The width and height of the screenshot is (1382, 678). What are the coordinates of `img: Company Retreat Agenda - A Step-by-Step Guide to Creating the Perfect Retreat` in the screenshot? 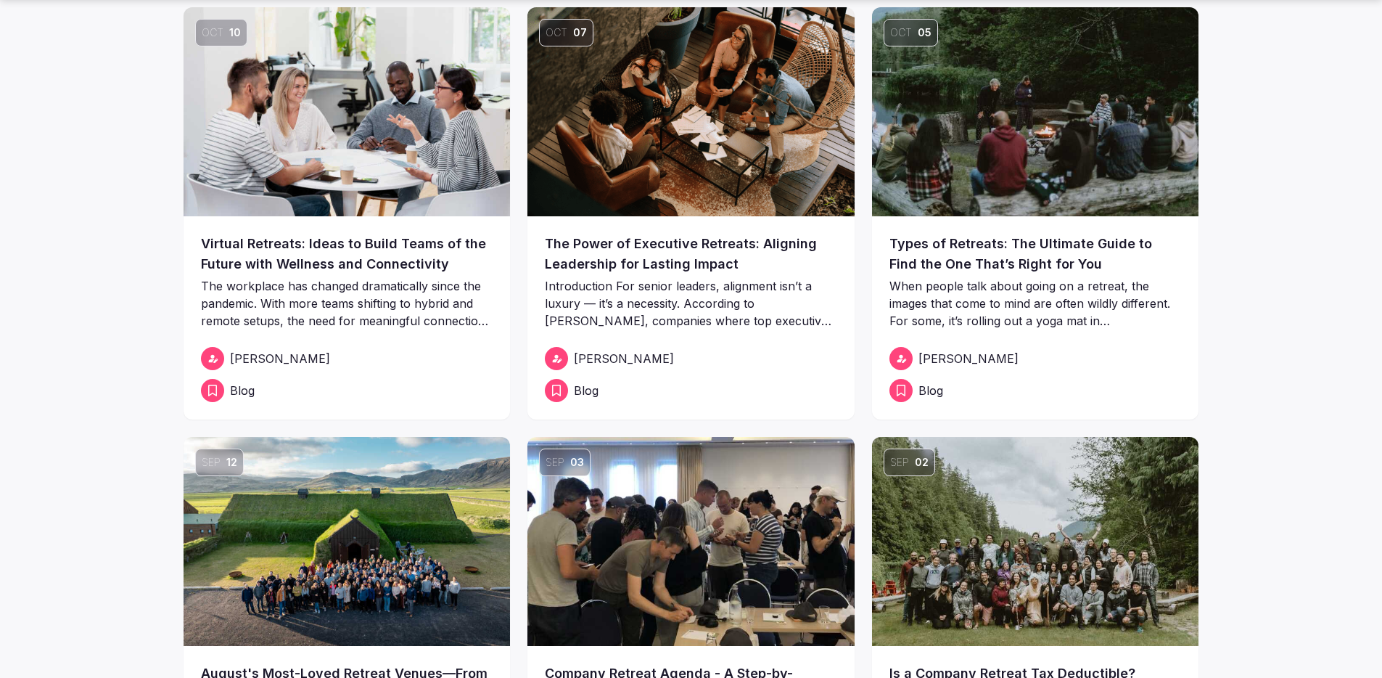 It's located at (691, 541).